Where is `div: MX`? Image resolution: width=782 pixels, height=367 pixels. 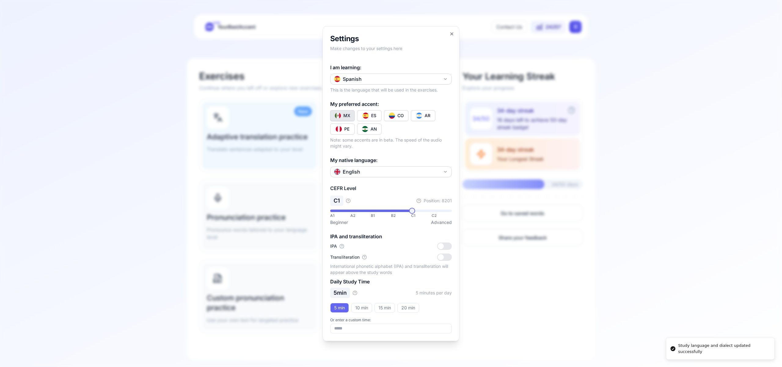 div: MX is located at coordinates (347, 116).